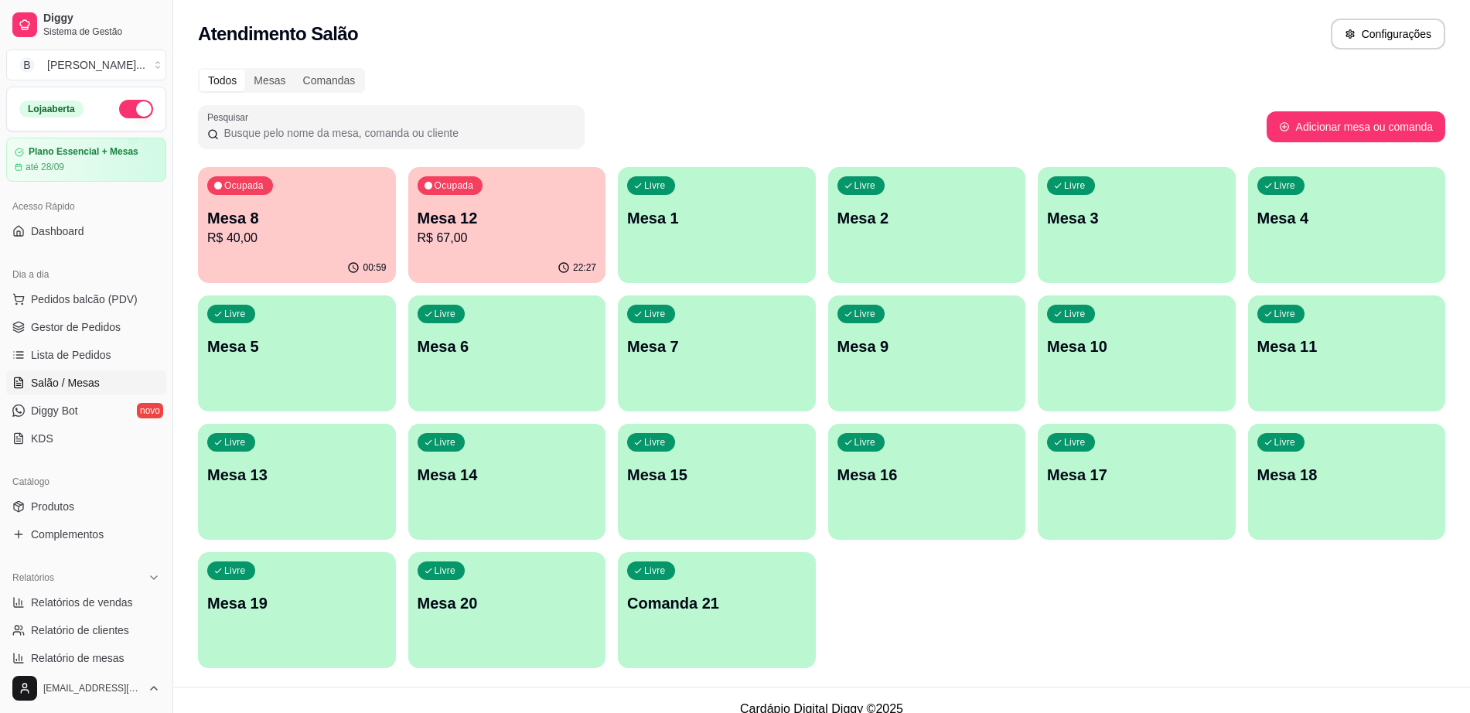  Describe the element at coordinates (330, 80) in the screenshot. I see `div: Comandas` at that location.